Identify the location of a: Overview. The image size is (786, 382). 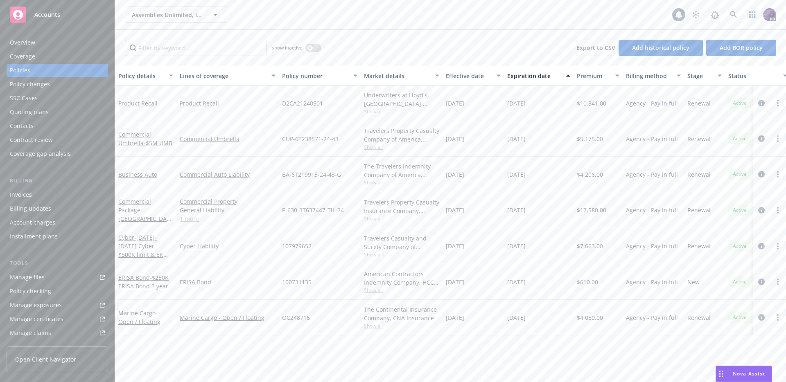
(57, 43).